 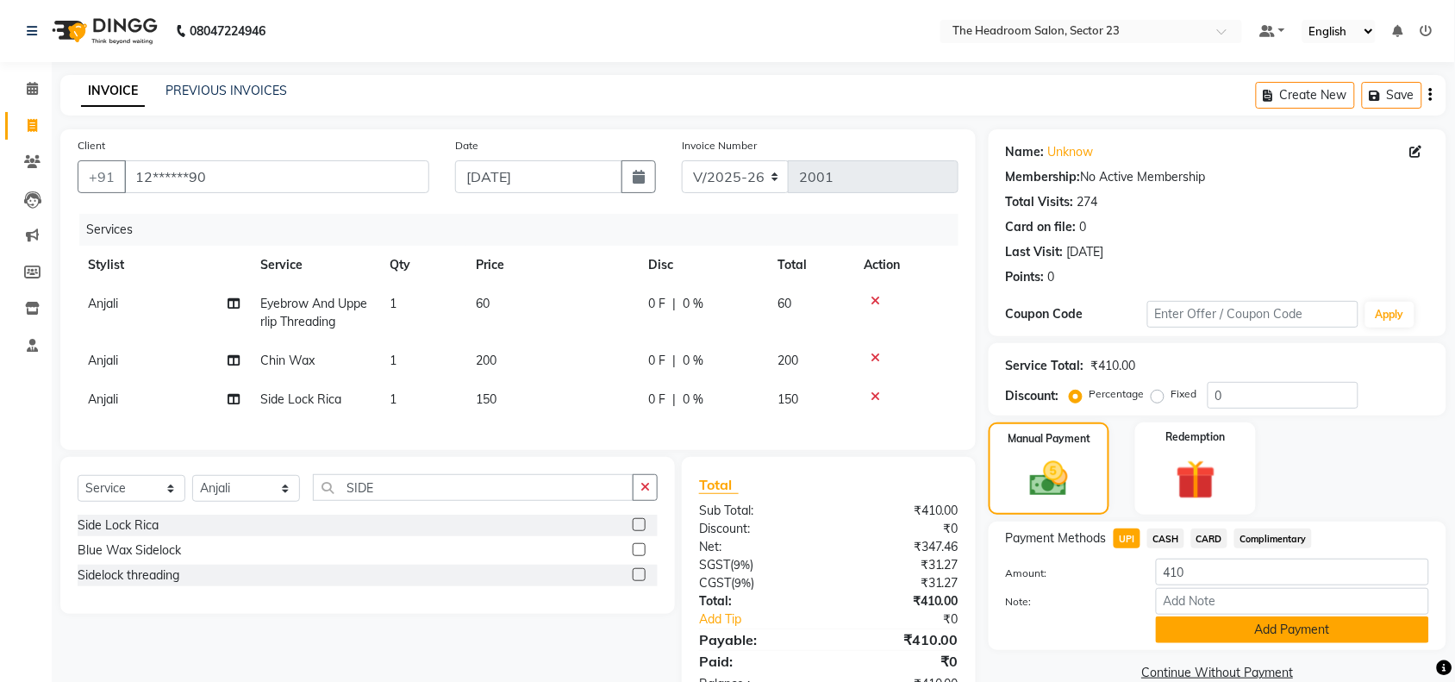 What do you see at coordinates (1042, 227) in the screenshot?
I see `div: Card on file:` at bounding box center [1042, 227].